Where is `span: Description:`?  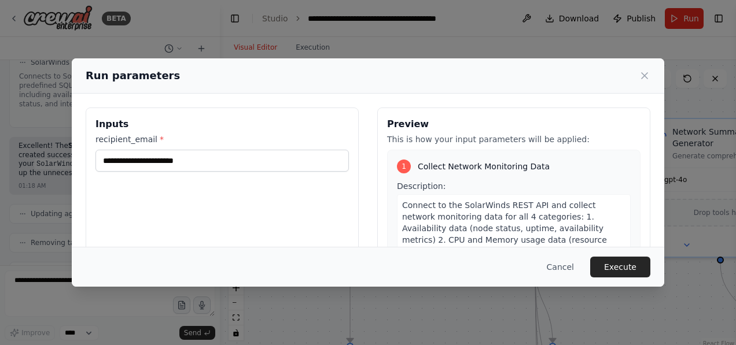
span: Description: is located at coordinates (421, 186).